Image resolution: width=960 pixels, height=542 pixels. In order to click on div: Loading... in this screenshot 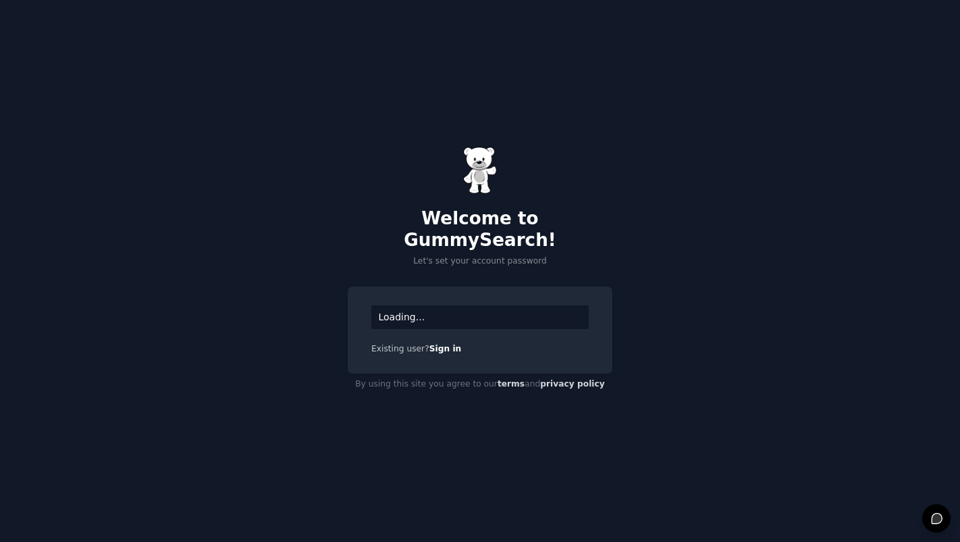, I will do `click(480, 317)`.